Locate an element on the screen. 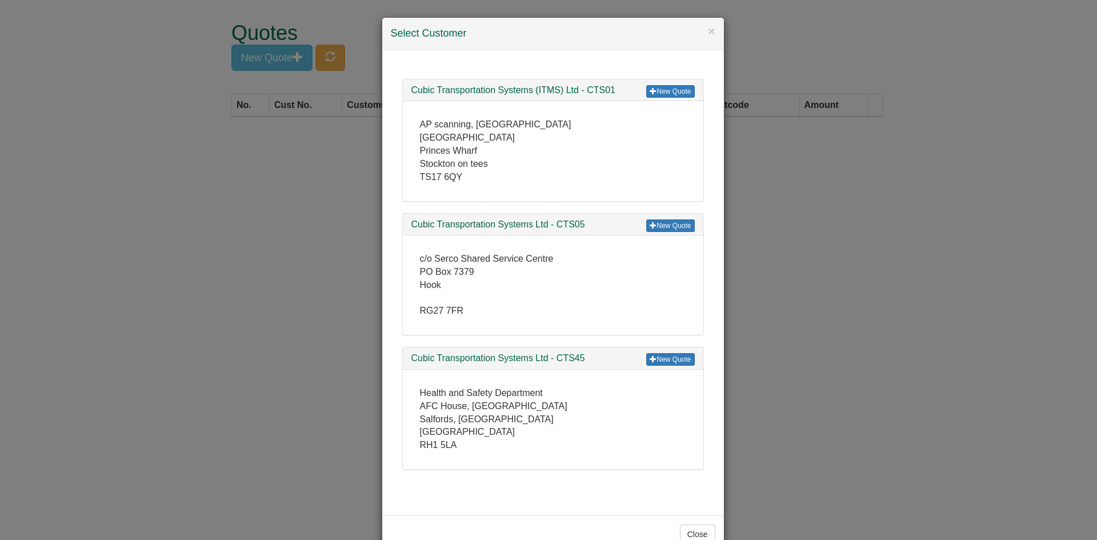 This screenshot has width=1097, height=540. span: RG27 7FR is located at coordinates (442, 310).